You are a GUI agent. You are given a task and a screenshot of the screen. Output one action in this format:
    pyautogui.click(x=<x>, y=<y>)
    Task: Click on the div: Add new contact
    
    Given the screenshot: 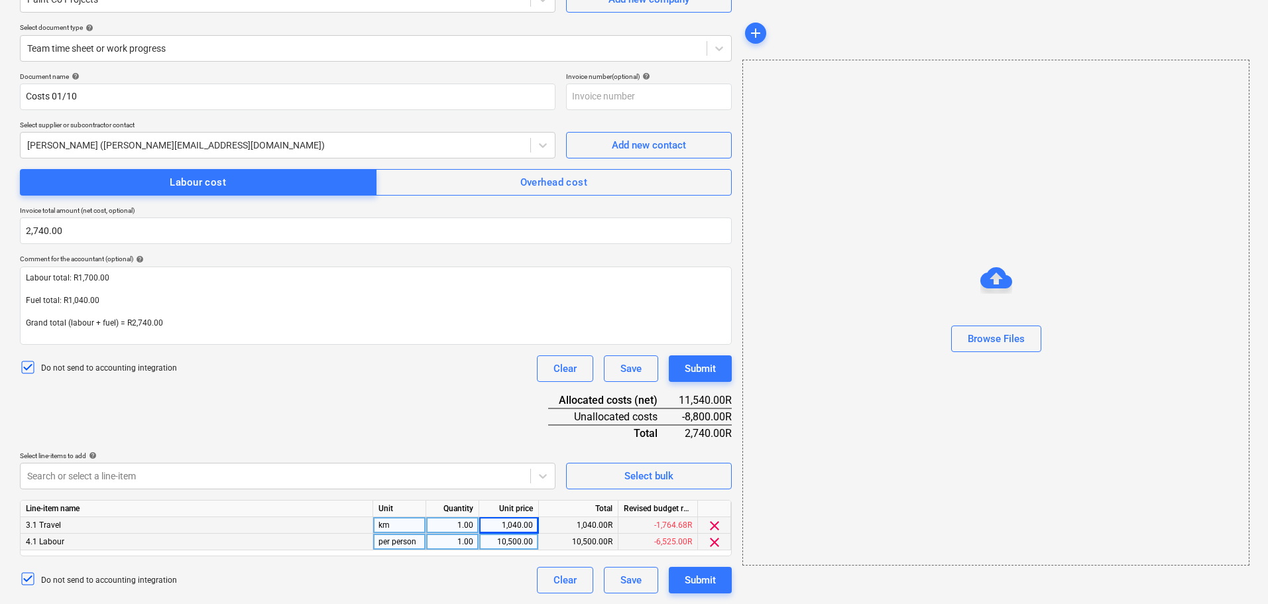 What is the action you would take?
    pyautogui.click(x=649, y=145)
    